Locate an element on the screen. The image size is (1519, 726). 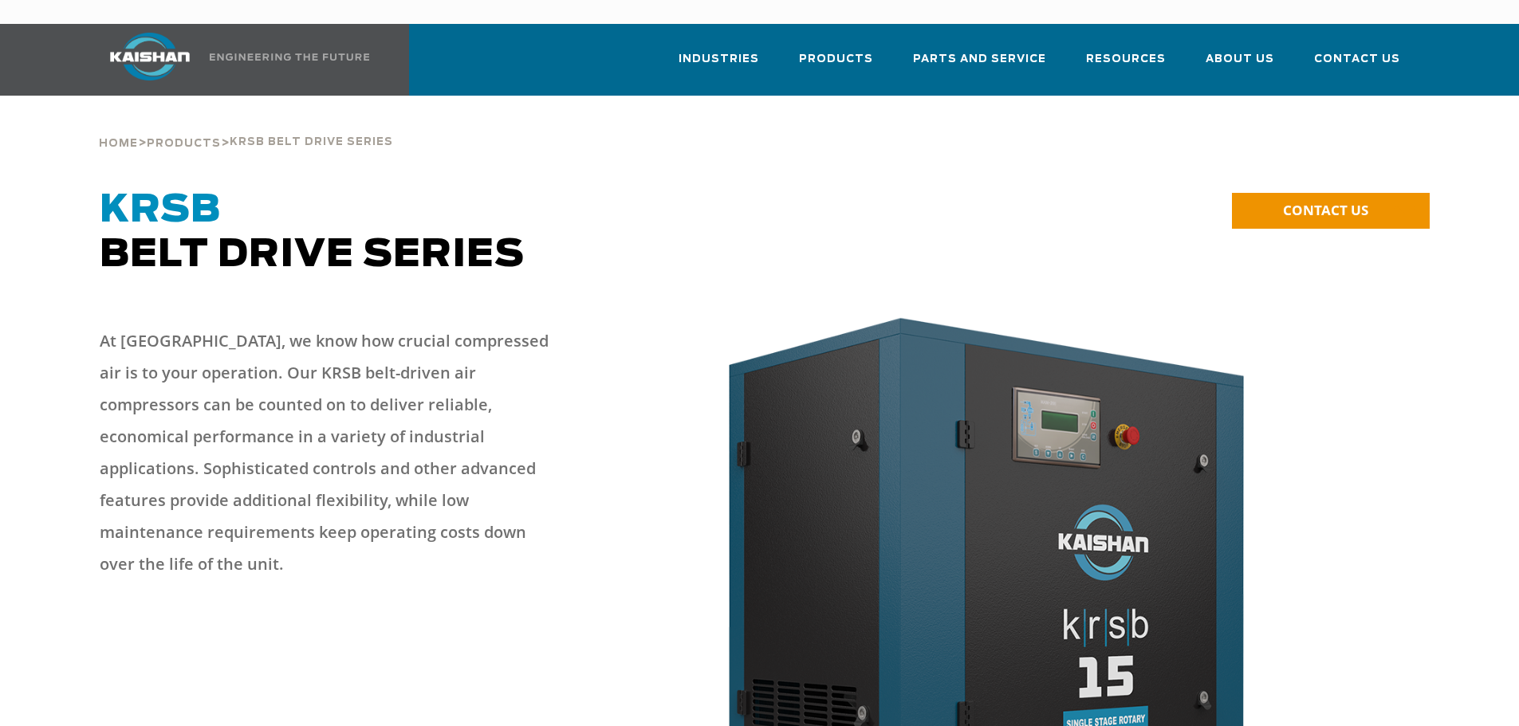
a: Home is located at coordinates (118, 143).